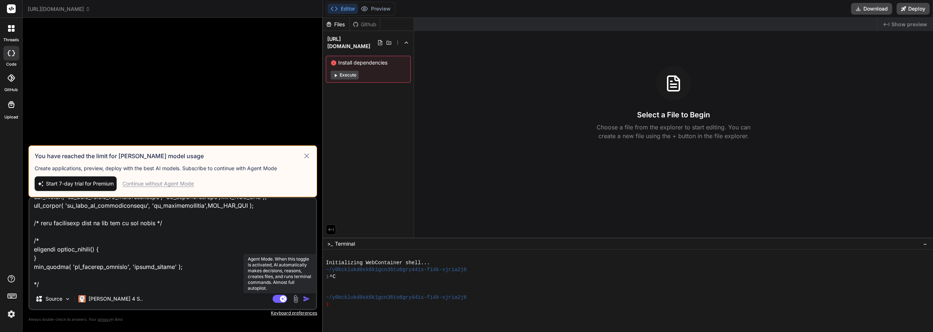 The height and width of the screenshot is (332, 933). I want to click on span: Terminal, so click(345, 244).